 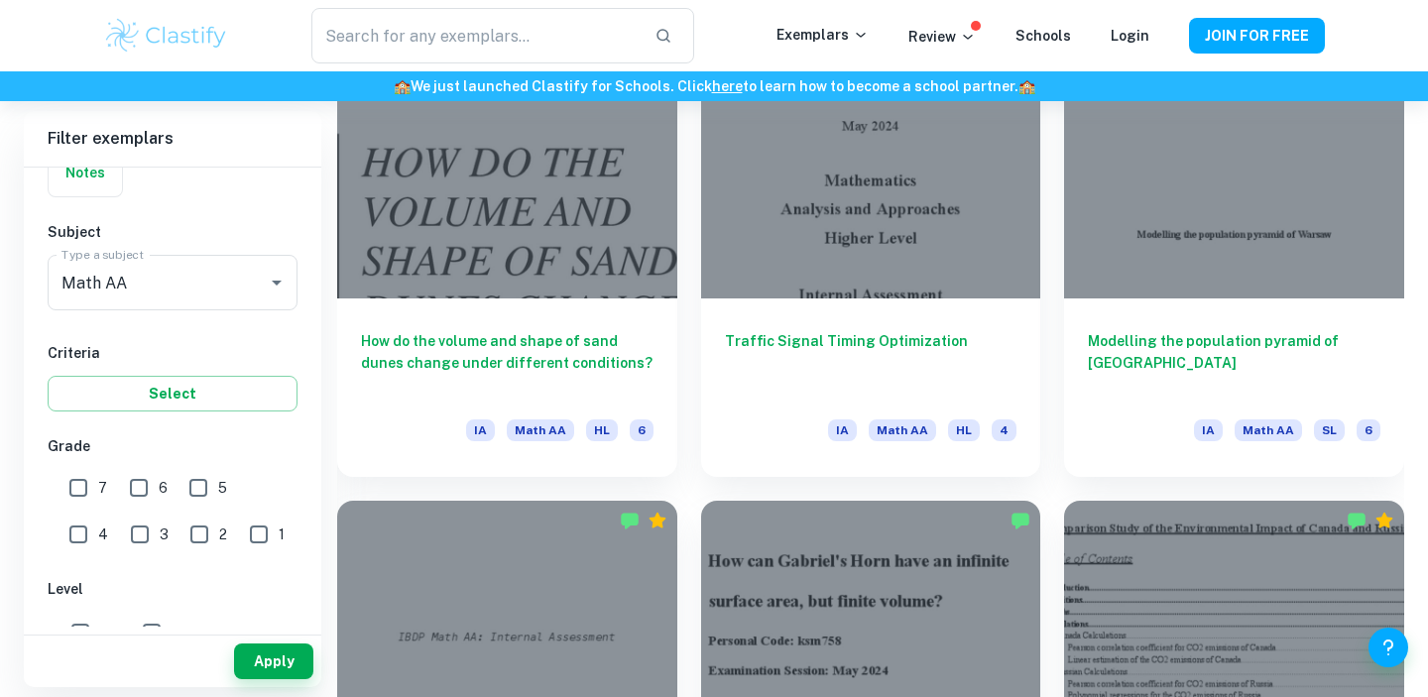 I want to click on button: Select, so click(x=173, y=394).